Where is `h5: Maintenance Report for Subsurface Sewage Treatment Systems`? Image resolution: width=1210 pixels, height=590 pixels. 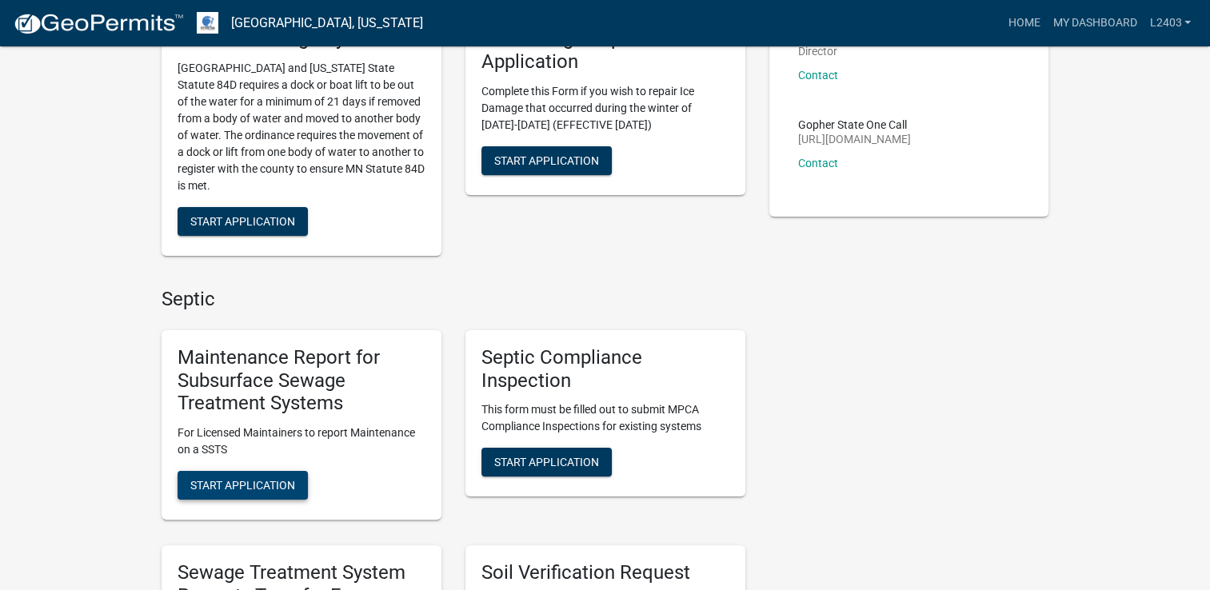 h5: Maintenance Report for Subsurface Sewage Treatment Systems is located at coordinates (301, 381).